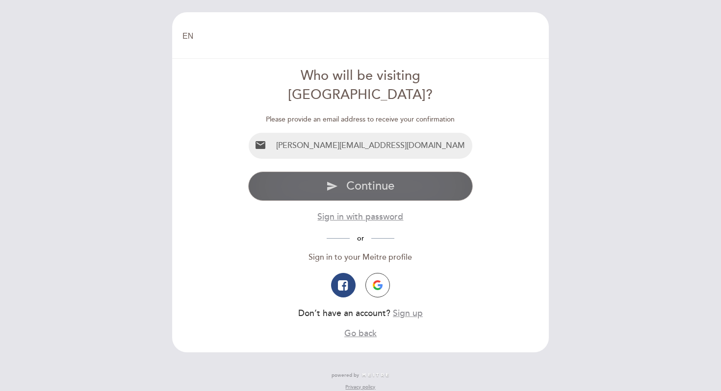 Image resolution: width=721 pixels, height=391 pixels. Describe the element at coordinates (360, 376) in the screenshot. I see `a: powered by` at that location.